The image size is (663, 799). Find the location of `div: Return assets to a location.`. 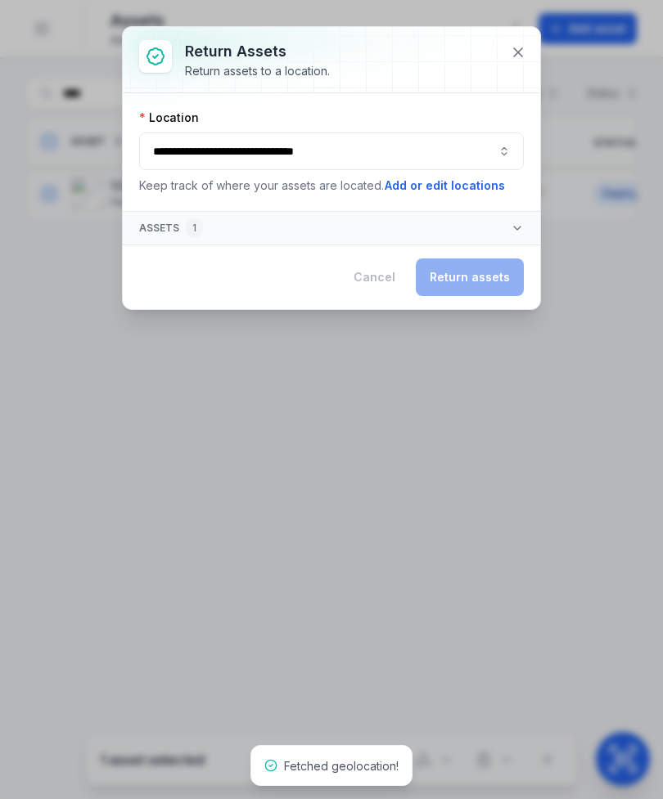

div: Return assets to a location. is located at coordinates (257, 71).